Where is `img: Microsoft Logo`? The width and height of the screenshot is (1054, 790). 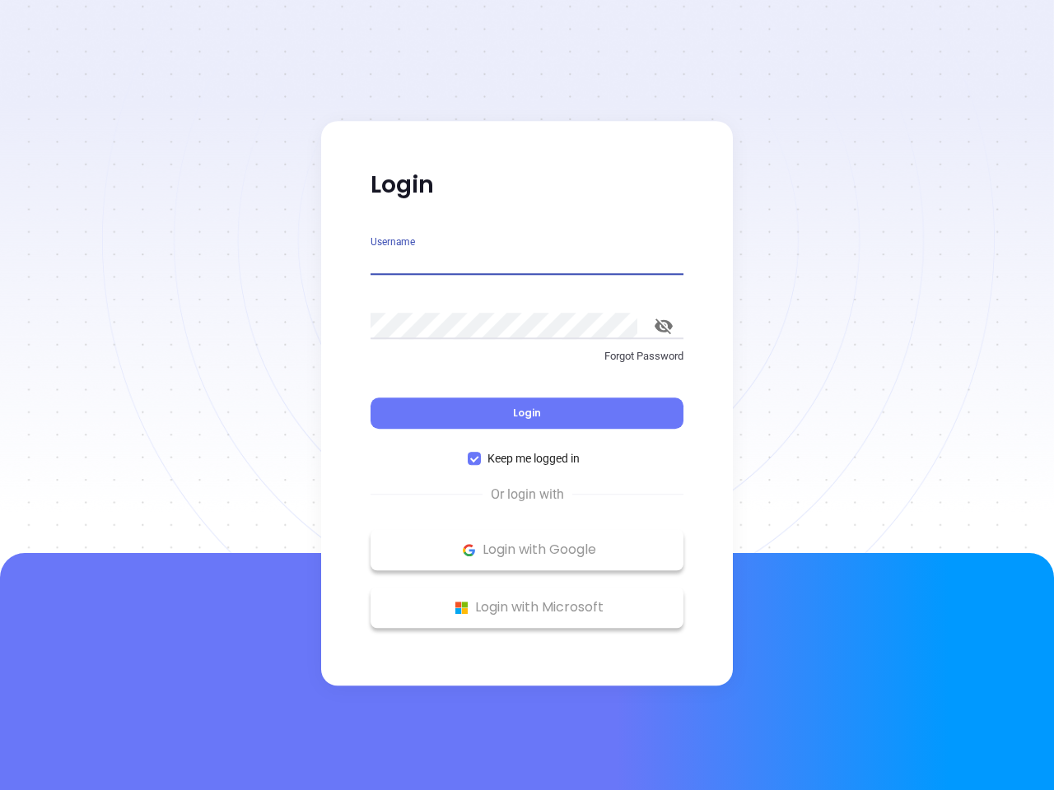
img: Microsoft Logo is located at coordinates (461, 608).